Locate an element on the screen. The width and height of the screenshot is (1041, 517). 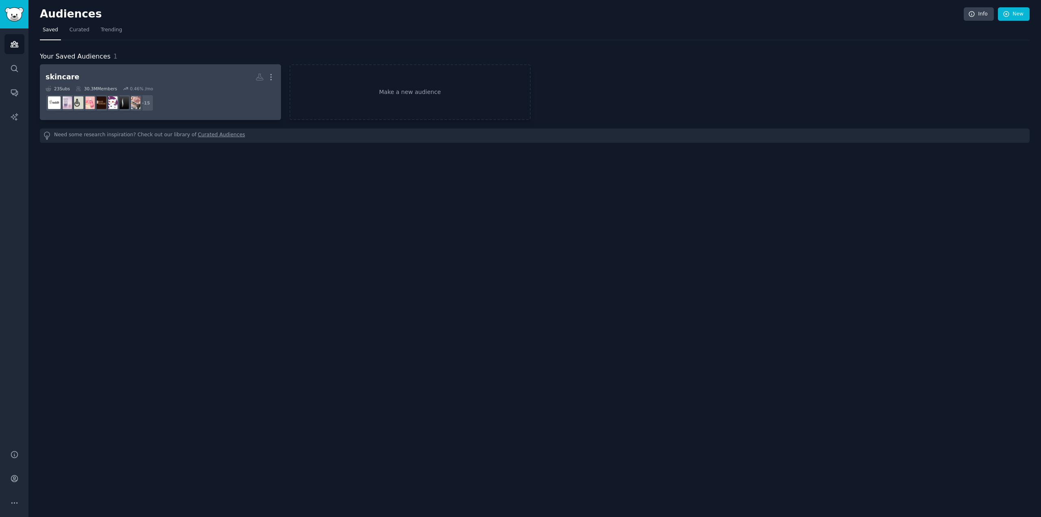
span: Your Saved Audiences is located at coordinates (75, 57).